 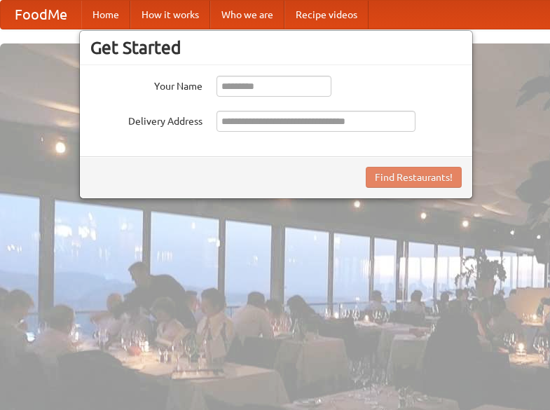 What do you see at coordinates (247, 15) in the screenshot?
I see `a: Who we are` at bounding box center [247, 15].